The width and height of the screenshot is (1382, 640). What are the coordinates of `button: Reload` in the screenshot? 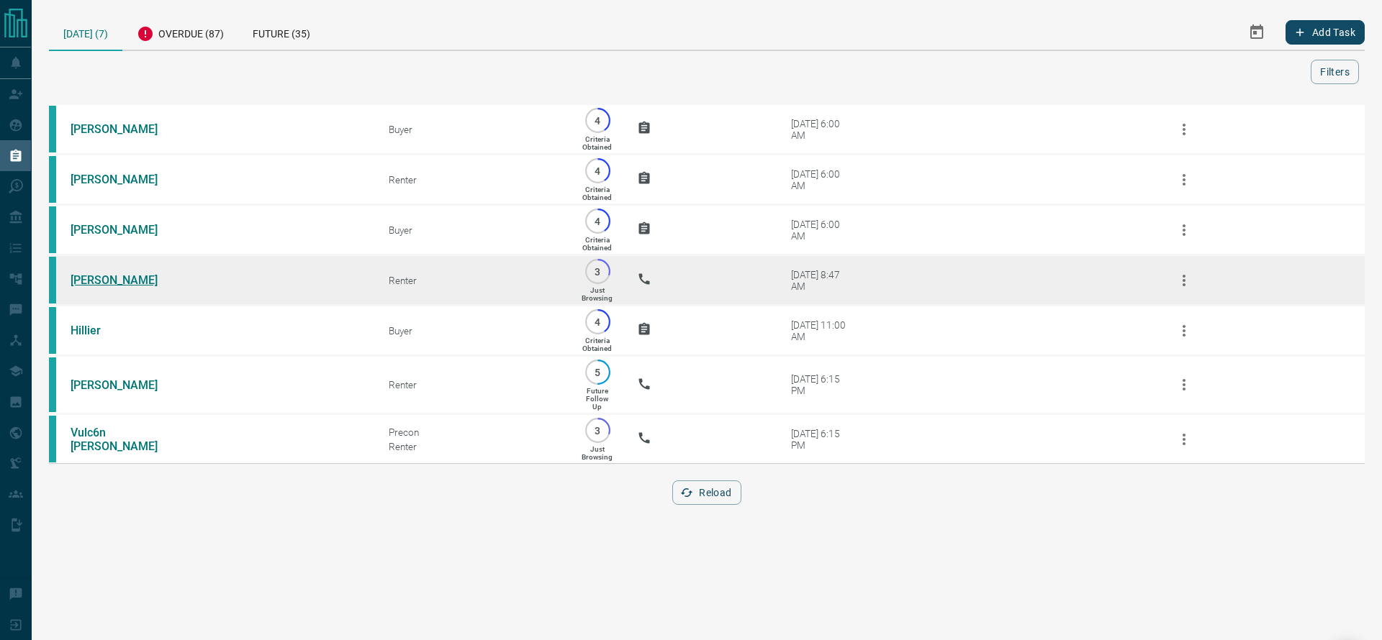 It's located at (706, 493).